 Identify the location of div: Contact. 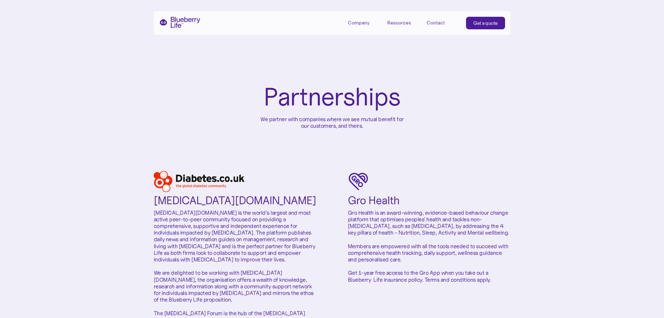
(436, 23).